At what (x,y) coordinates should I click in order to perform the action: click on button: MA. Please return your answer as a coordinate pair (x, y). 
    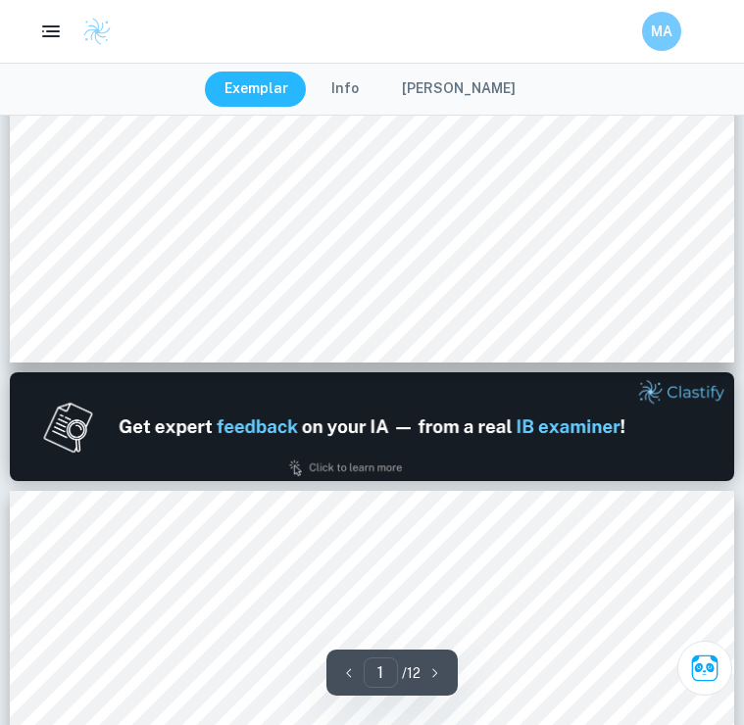
    Looking at the image, I should click on (661, 31).